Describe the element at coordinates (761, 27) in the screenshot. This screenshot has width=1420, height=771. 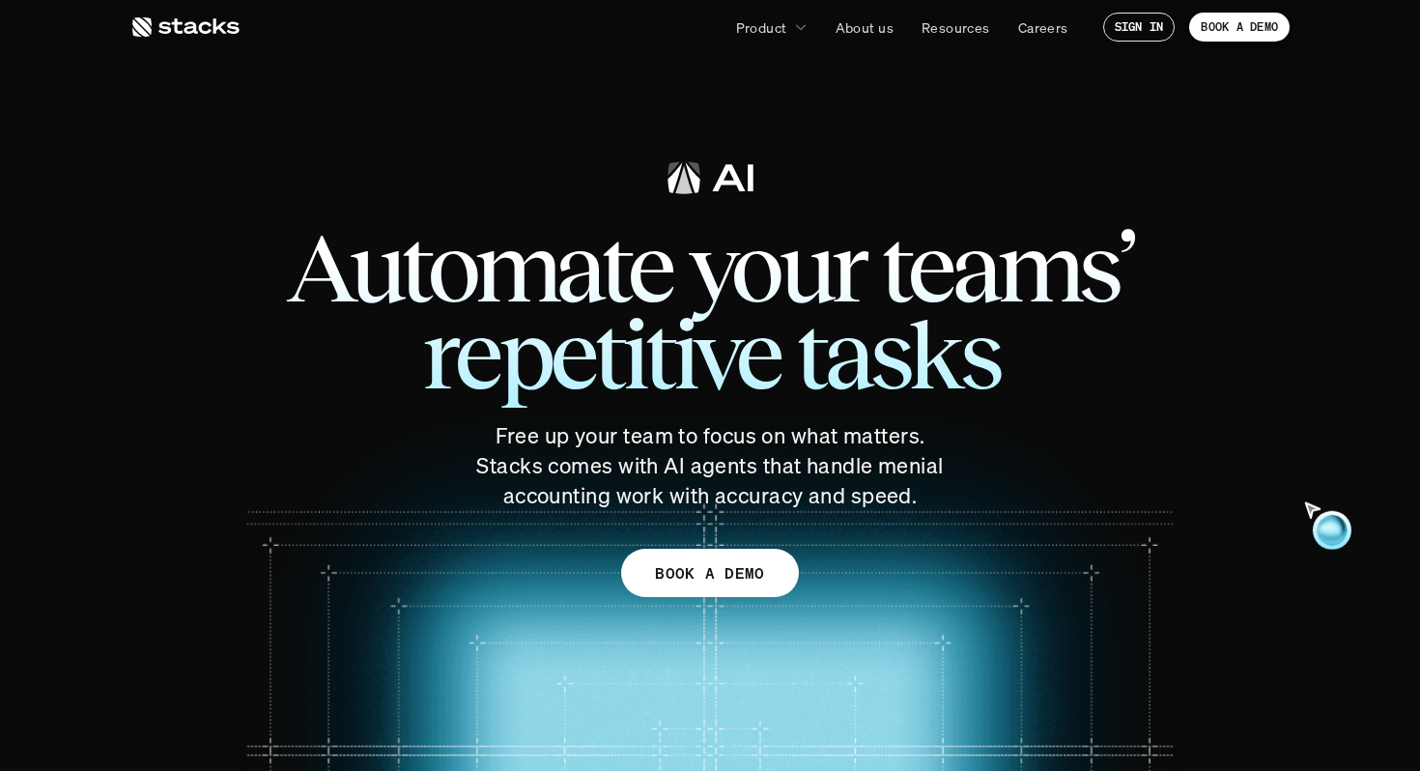
I see `p: Product` at that location.